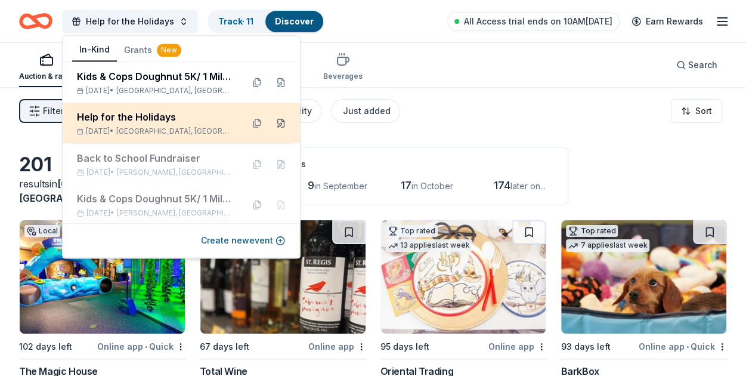 Image resolution: width=746 pixels, height=376 pixels. I want to click on div: Just added, so click(367, 111).